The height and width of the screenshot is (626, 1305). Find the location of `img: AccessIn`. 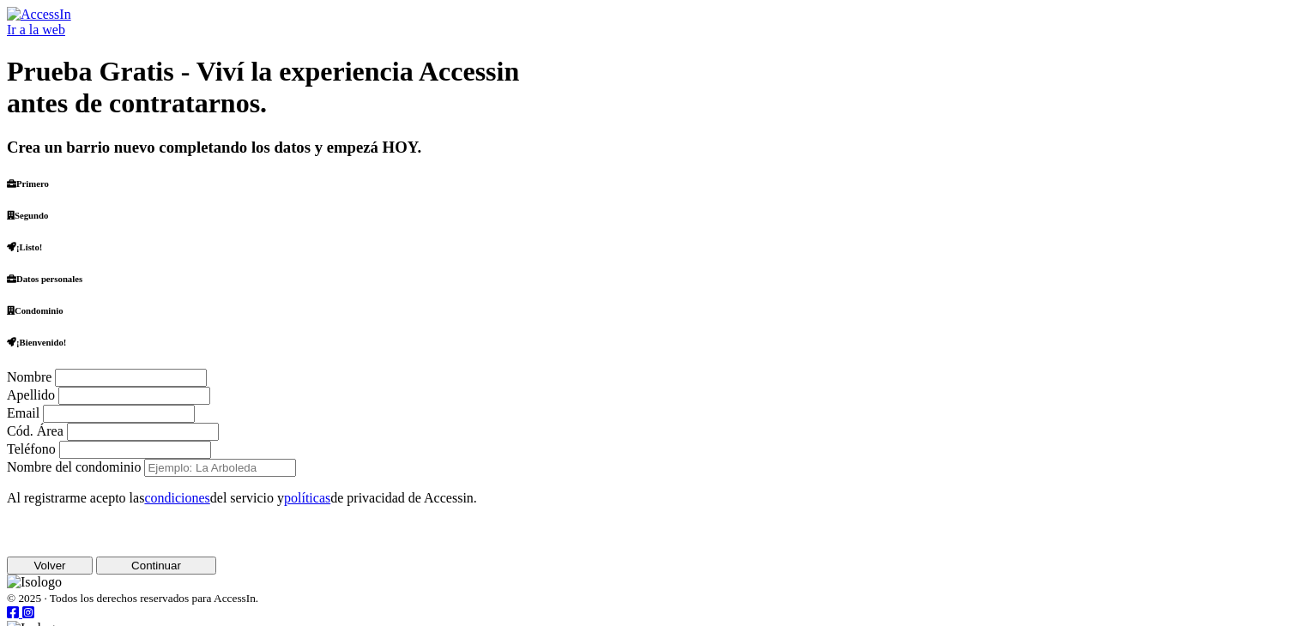

img: AccessIn is located at coordinates (39, 15).